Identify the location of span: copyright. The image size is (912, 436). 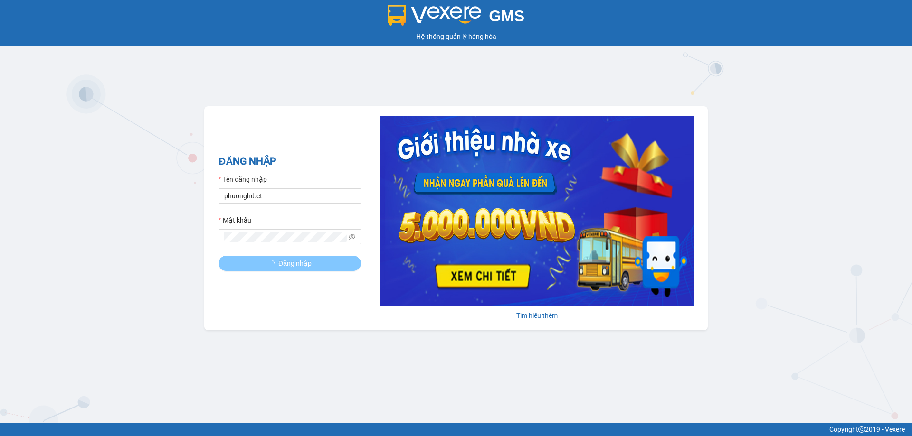
(862, 430).